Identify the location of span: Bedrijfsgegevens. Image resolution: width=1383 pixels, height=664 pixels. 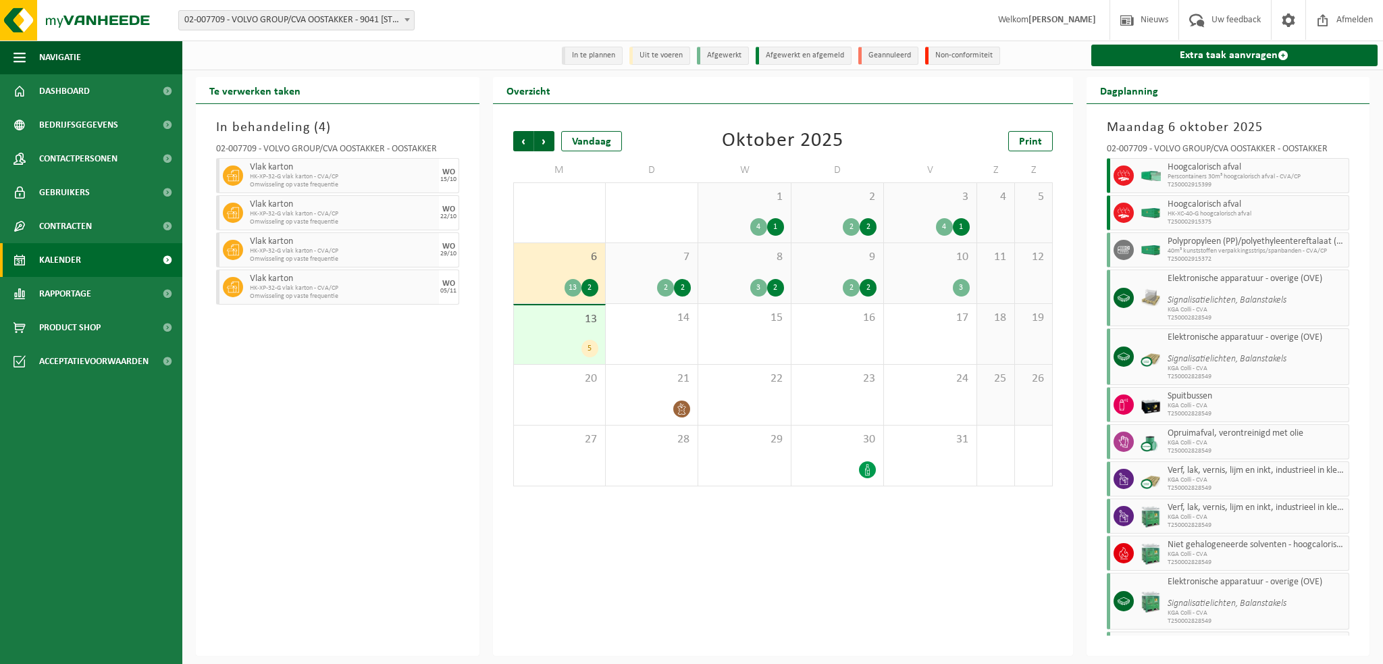
(78, 125).